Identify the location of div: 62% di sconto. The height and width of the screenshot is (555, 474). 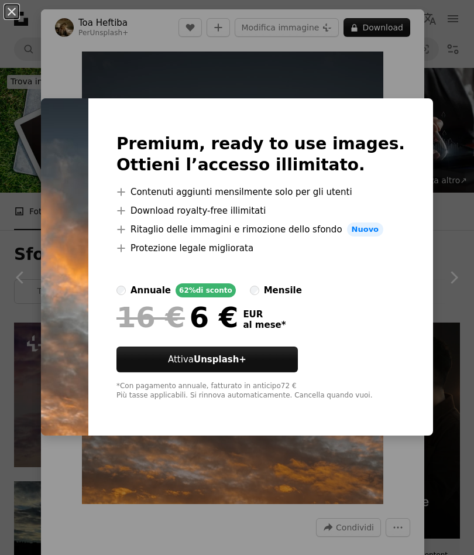
(205, 290).